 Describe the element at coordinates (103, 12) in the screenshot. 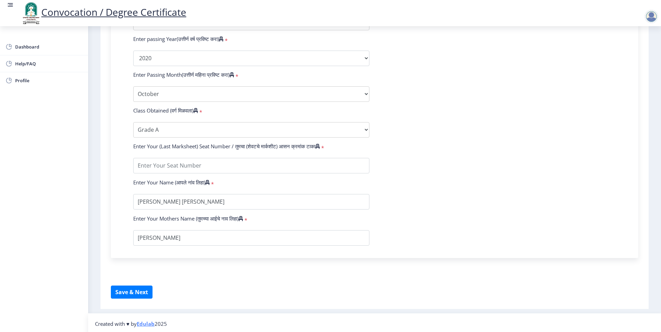

I see `a: Convocation / Degree Certificate` at that location.